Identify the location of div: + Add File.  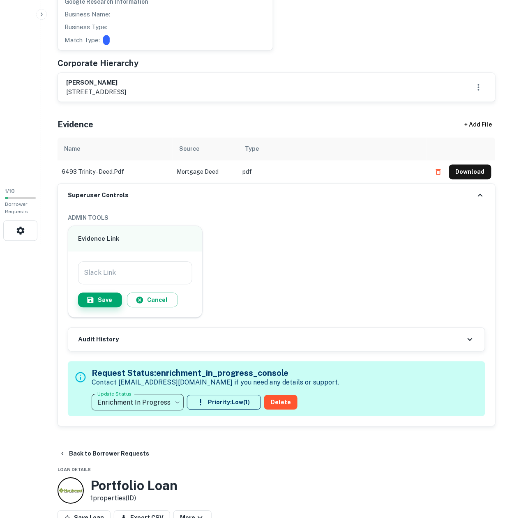
(478, 125).